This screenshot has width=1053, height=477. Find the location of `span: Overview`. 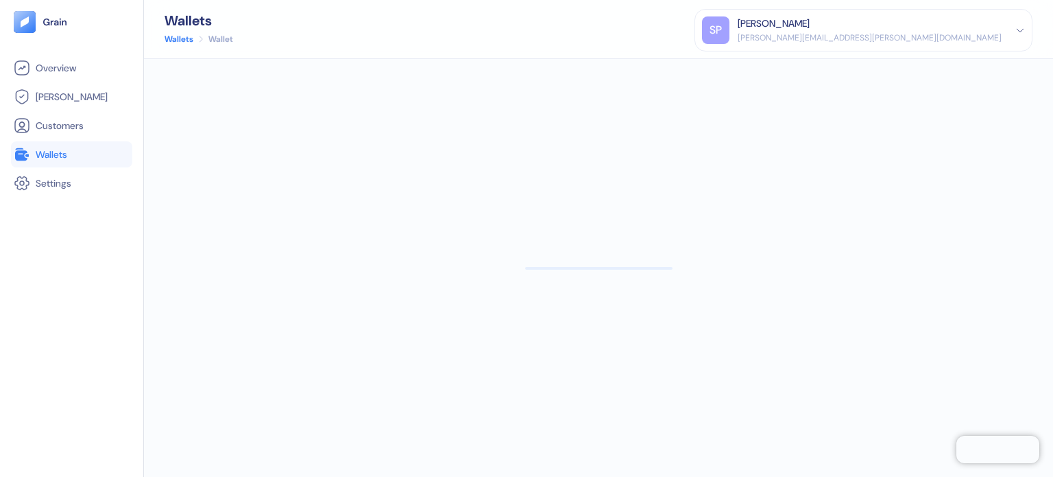

span: Overview is located at coordinates (56, 68).